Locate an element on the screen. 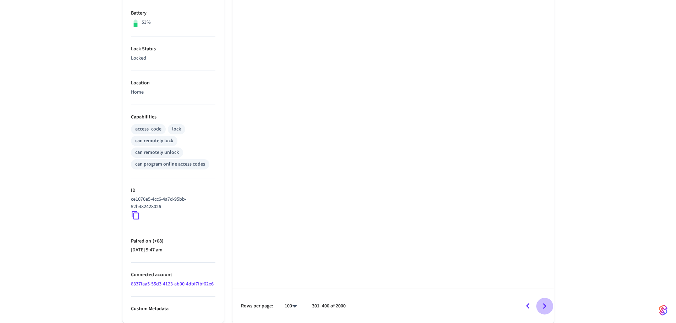 The image size is (676, 323). div: can remotely unlock is located at coordinates (157, 153).